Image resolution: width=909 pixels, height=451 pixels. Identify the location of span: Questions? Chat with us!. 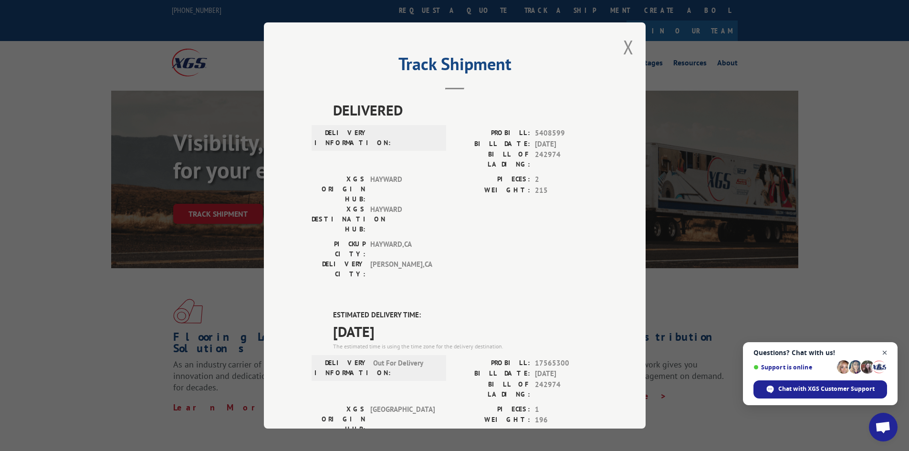
(820, 352).